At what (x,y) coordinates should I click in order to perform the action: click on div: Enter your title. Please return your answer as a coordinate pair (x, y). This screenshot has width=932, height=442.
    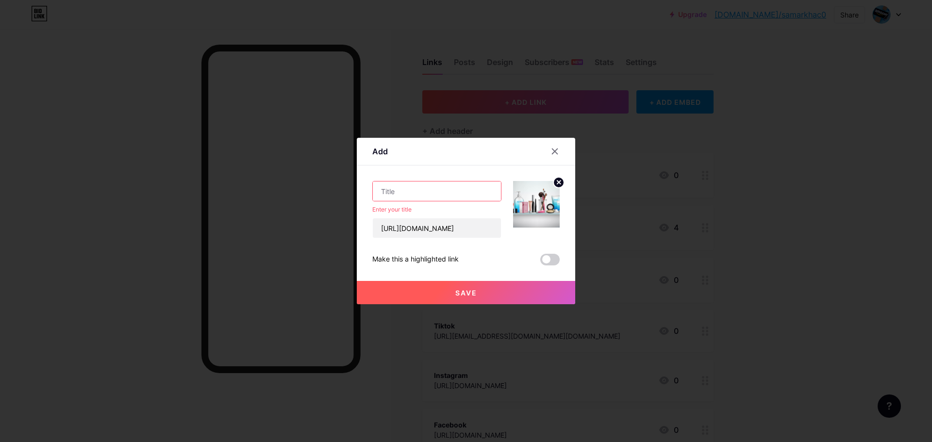
    Looking at the image, I should click on (437, 210).